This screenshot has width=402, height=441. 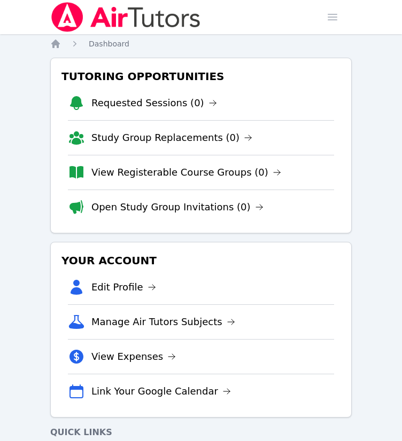 What do you see at coordinates (161, 391) in the screenshot?
I see `a: Link Your Google Calendar` at bounding box center [161, 391].